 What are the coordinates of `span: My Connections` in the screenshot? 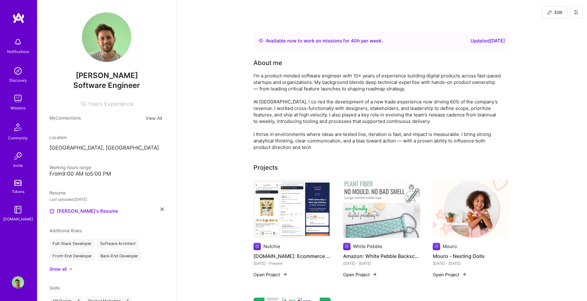 It's located at (65, 118).